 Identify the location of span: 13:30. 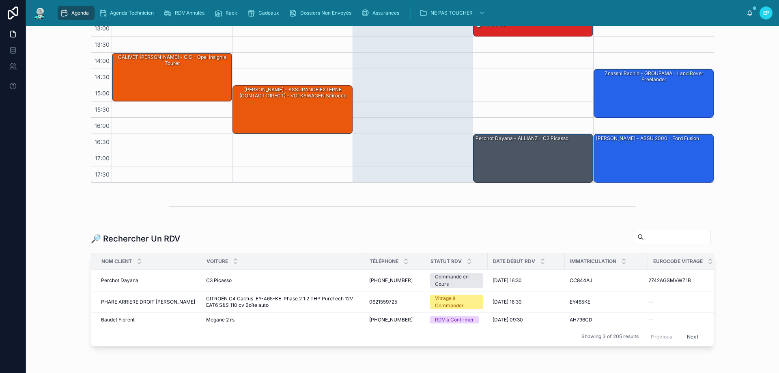
(102, 44).